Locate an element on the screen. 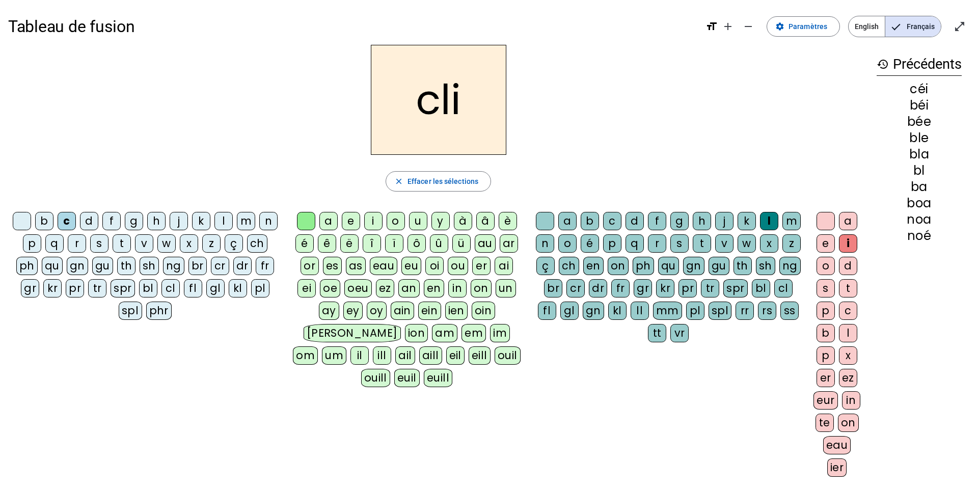 The width and height of the screenshot is (978, 488). div: gu is located at coordinates (719, 266).